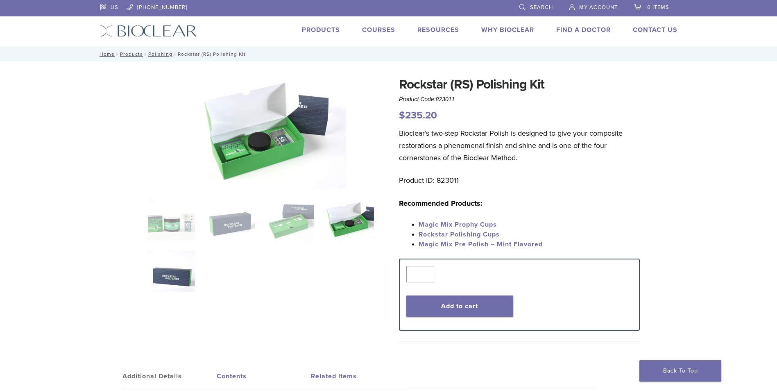  What do you see at coordinates (231, 220) in the screenshot?
I see `img: Rockstar (RS) Polishing Kit - Image 2` at bounding box center [231, 220].